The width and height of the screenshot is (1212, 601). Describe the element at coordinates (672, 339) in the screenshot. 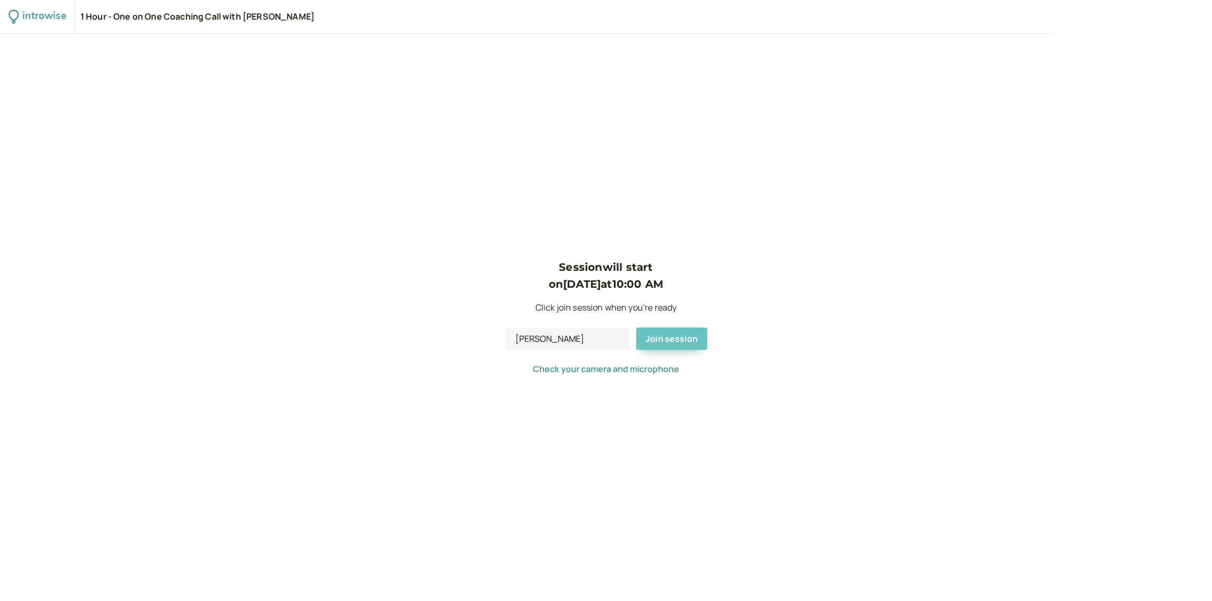

I see `button: Join session` at that location.